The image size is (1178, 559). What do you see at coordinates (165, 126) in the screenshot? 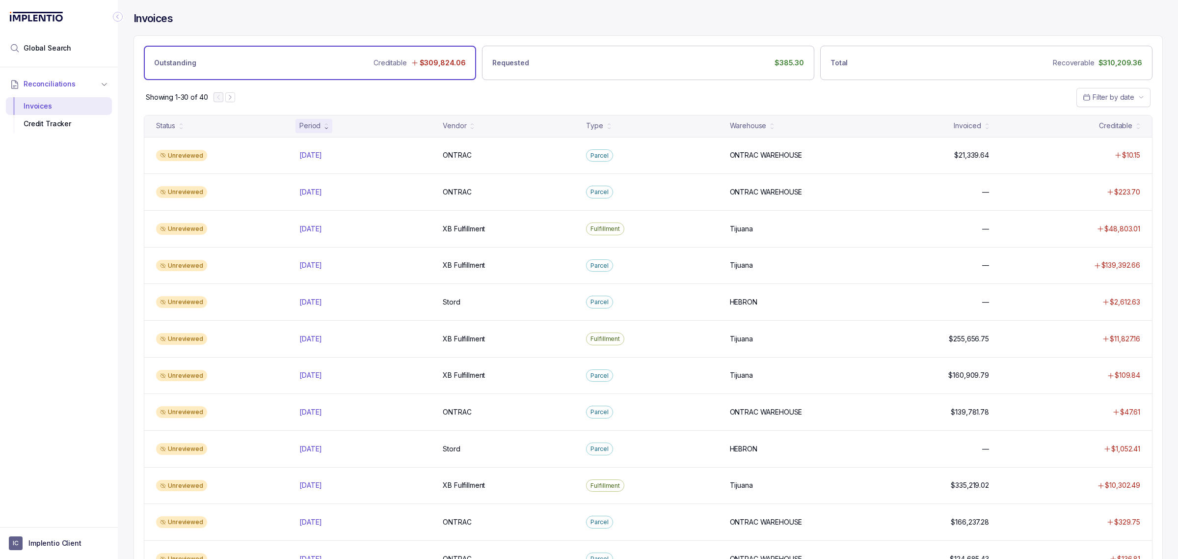
I see `div: Status` at bounding box center [165, 126].